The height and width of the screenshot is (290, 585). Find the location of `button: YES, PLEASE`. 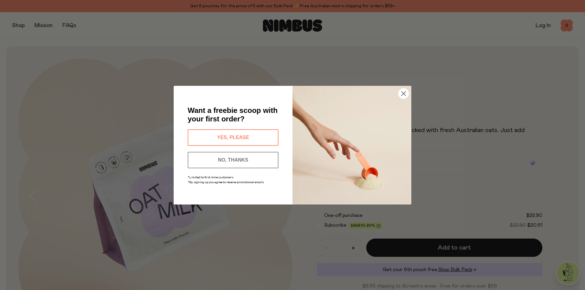

button: YES, PLEASE is located at coordinates (233, 138).